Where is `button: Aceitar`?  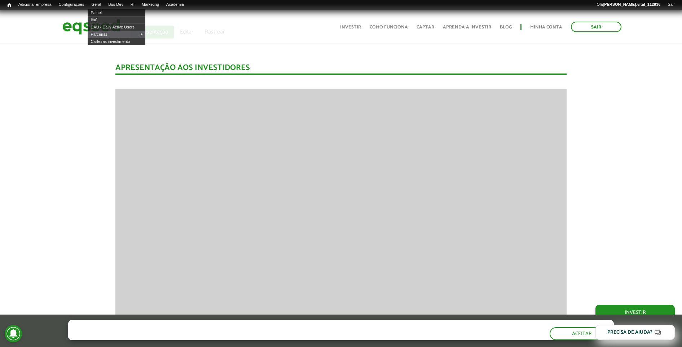 button: Aceitar is located at coordinates (582, 334).